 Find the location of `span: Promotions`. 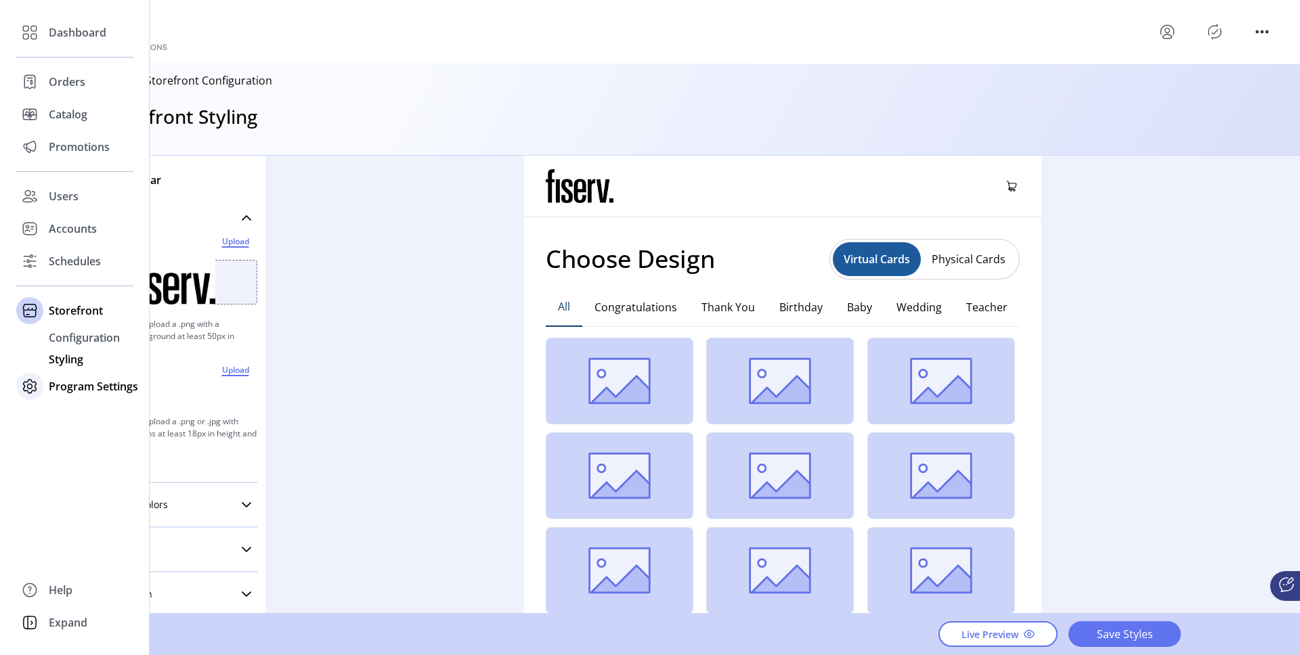

span: Promotions is located at coordinates (79, 147).